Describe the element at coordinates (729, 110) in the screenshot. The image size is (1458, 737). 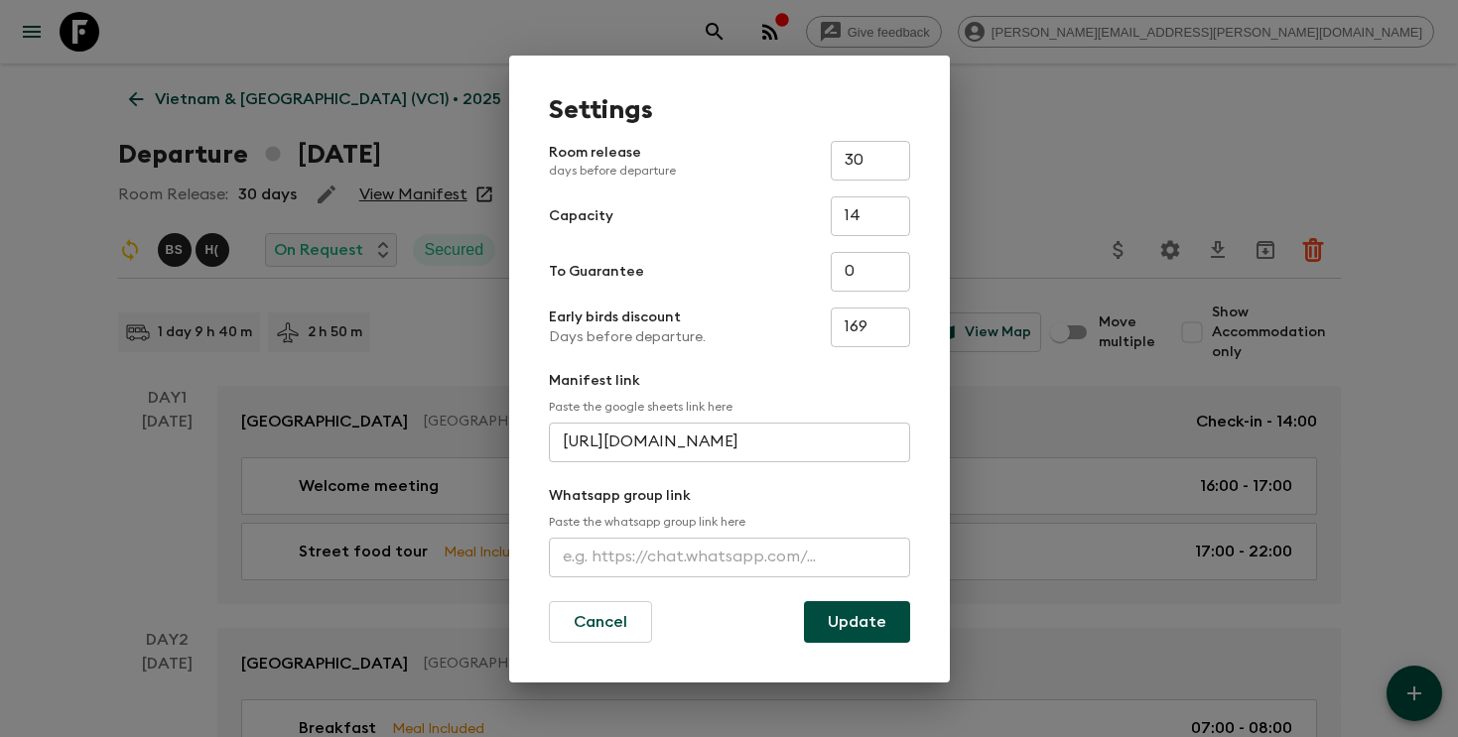
I see `h1: Settings` at that location.